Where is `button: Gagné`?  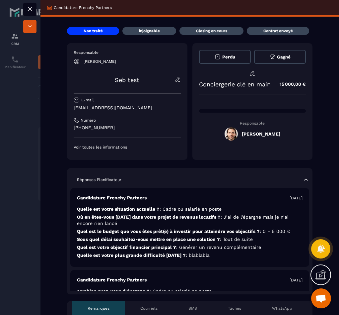 button: Gagné is located at coordinates (280, 57).